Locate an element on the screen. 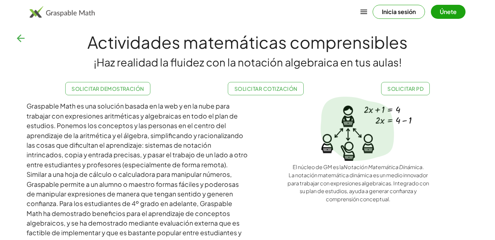 The height and width of the screenshot is (240, 495). font: Solicitar demostración is located at coordinates (108, 88).